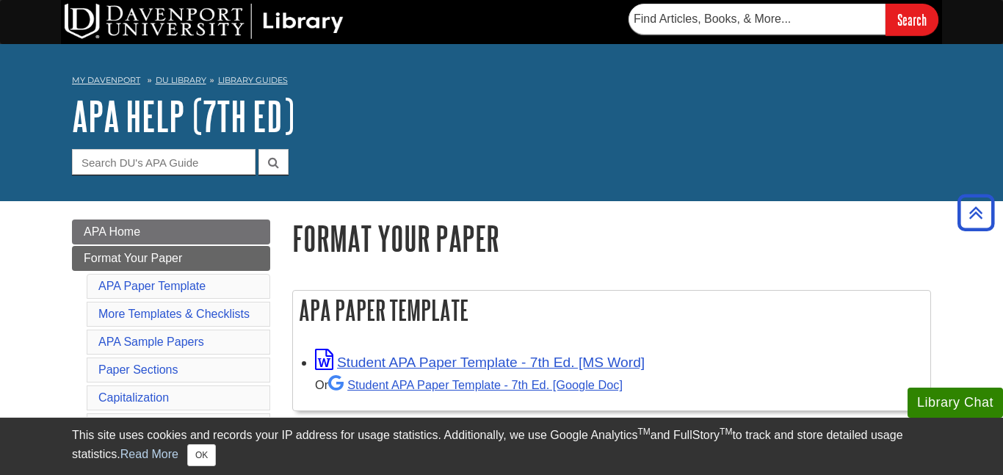 This screenshot has height=475, width=1003. Describe the element at coordinates (181, 80) in the screenshot. I see `a: DU Library` at that location.